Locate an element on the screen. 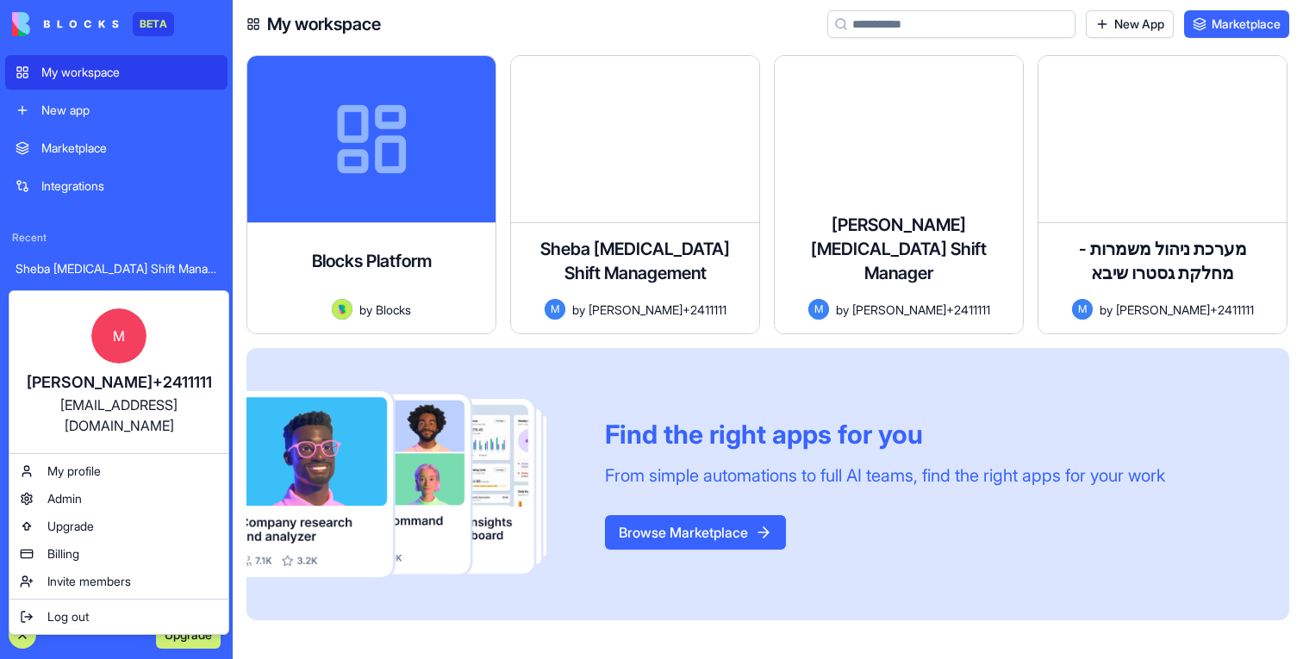 This screenshot has width=1303, height=659. a: Invite members is located at coordinates (119, 582).